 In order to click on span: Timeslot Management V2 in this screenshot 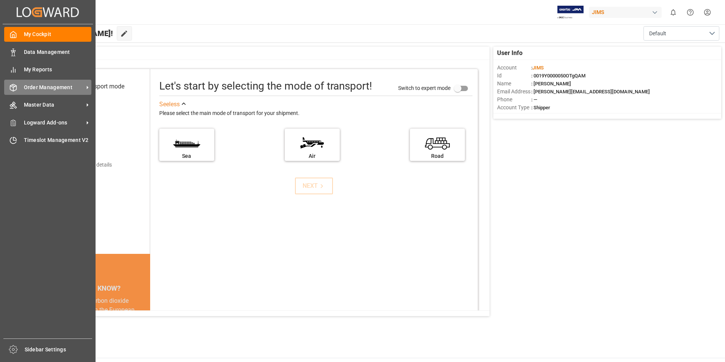, I will do `click(58, 140)`.